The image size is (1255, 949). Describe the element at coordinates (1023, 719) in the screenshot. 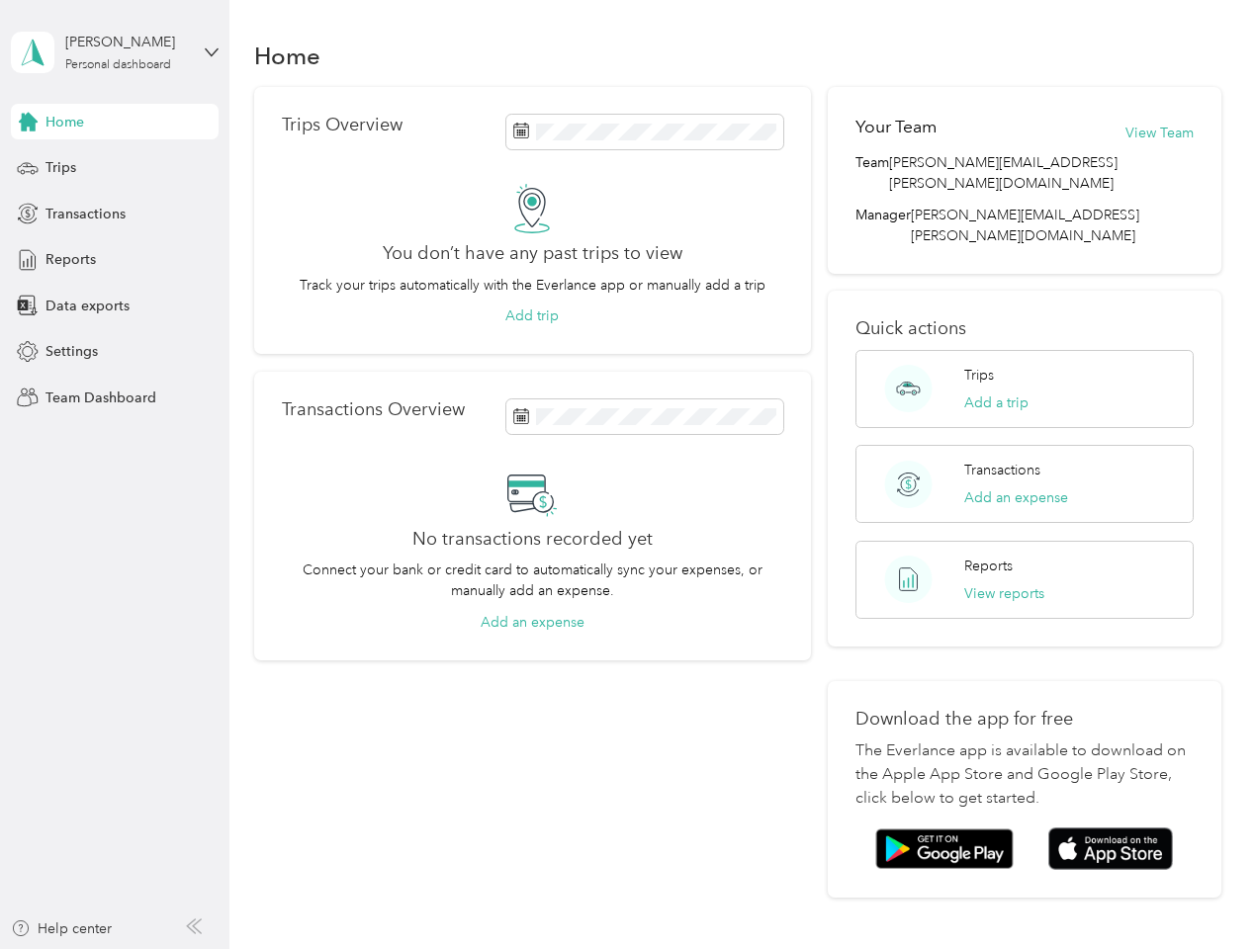

I see `p: Download the app for free` at that location.